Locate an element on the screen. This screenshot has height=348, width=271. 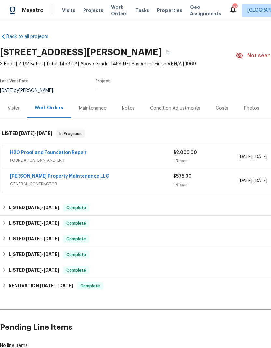
span: GENERAL_CONTRACTOR is located at coordinates (92, 184).